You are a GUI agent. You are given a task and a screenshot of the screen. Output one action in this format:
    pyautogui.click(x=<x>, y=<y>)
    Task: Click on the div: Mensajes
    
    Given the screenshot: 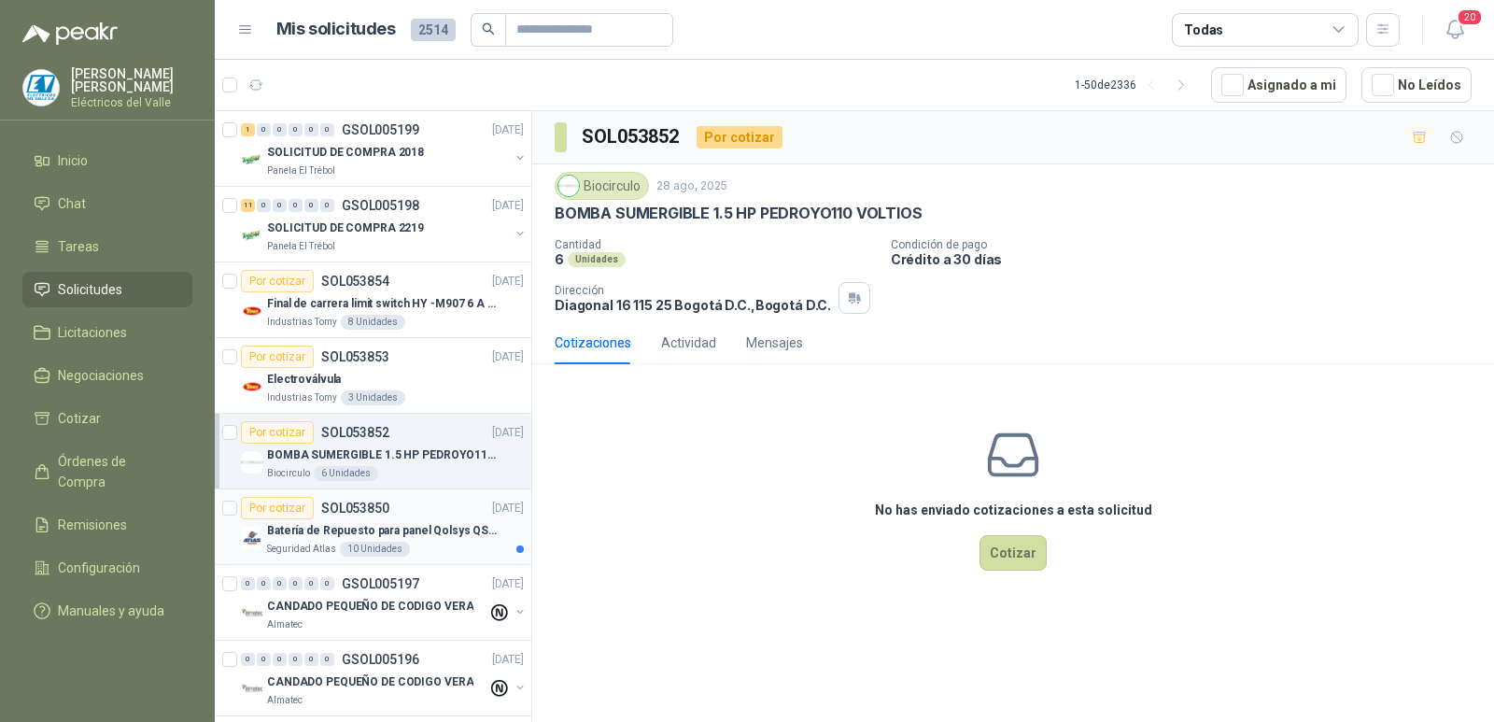 What is the action you would take?
    pyautogui.click(x=774, y=343)
    